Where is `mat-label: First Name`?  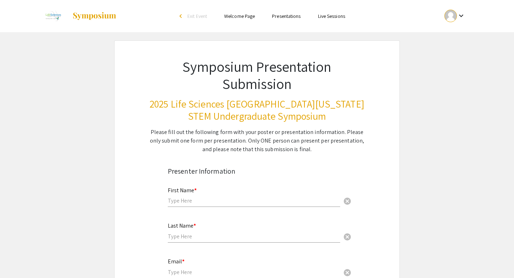 mat-label: First Name is located at coordinates (182, 190).